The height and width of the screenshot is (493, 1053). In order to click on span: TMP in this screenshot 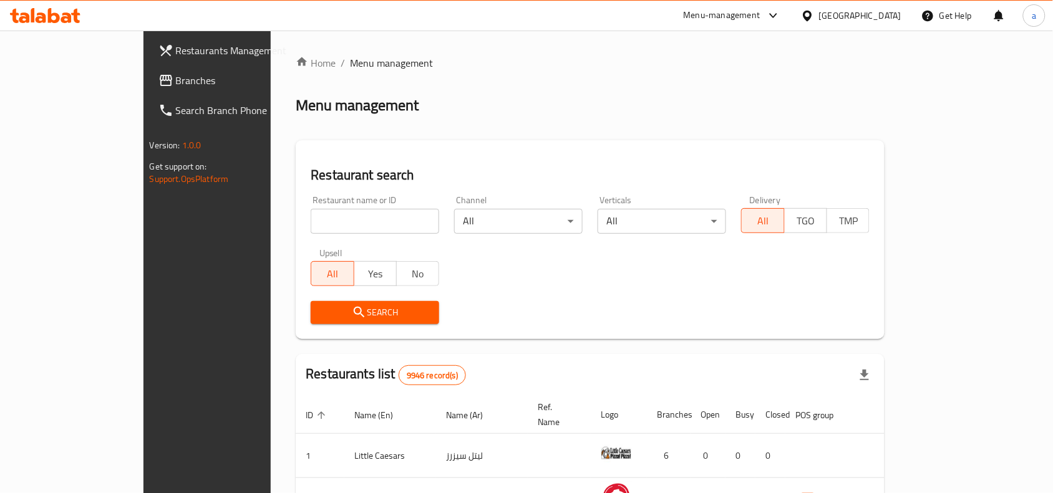, I will do `click(848, 221)`.